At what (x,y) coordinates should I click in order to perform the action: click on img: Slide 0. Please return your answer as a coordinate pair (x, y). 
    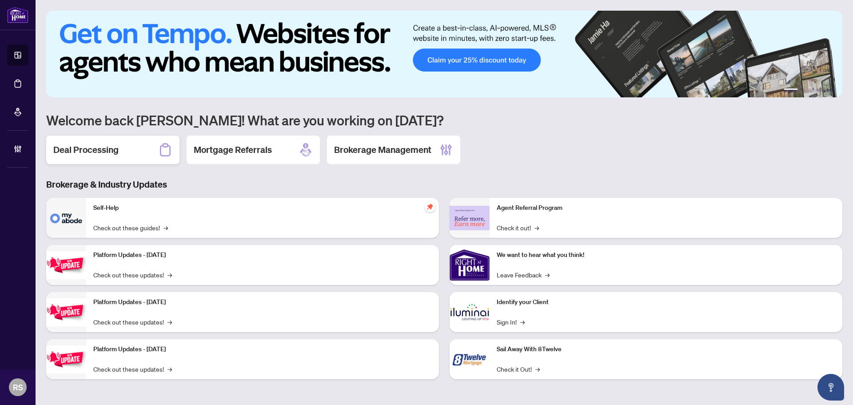
    Looking at the image, I should click on (444, 54).